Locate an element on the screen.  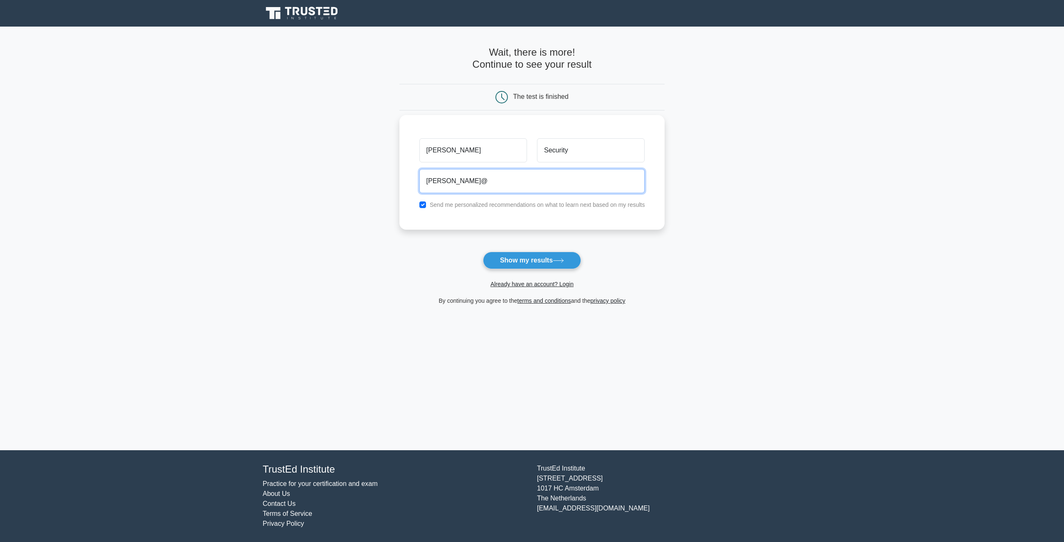
a: Privacy Policy is located at coordinates (283, 523).